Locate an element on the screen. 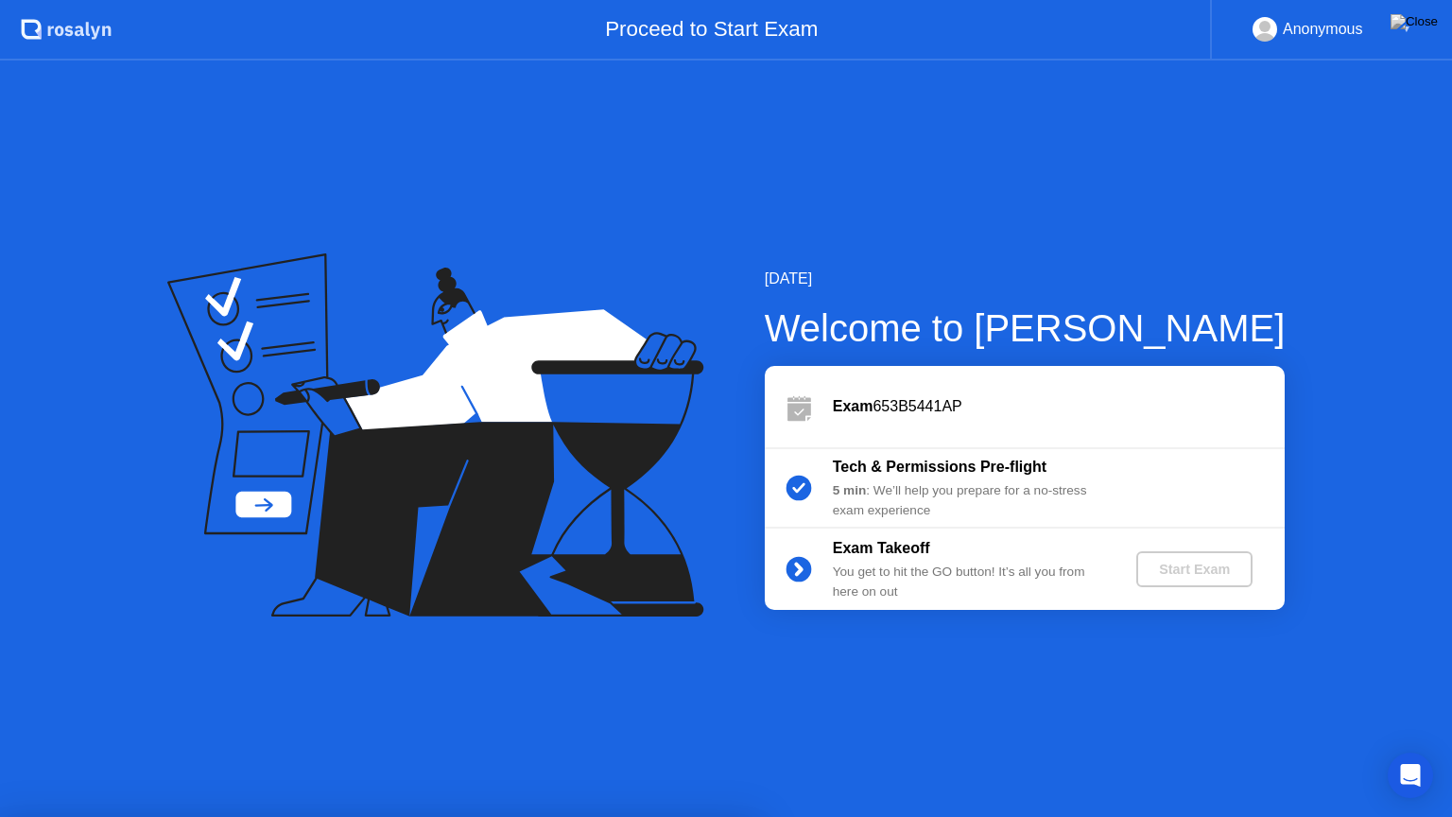 The image size is (1452, 817). b: Exam Takeoff is located at coordinates (881, 548).